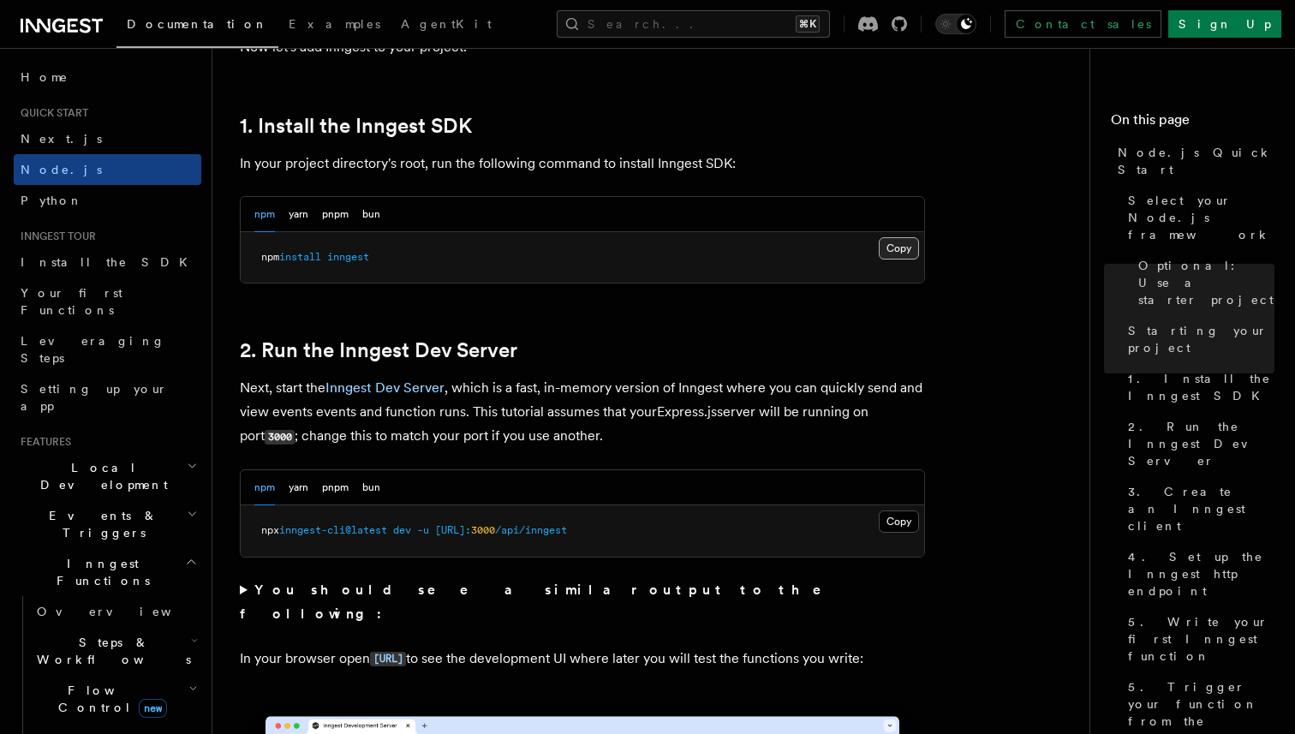 This screenshot has width=1295, height=734. Describe the element at coordinates (55, 236) in the screenshot. I see `span: Inngest tour` at that location.